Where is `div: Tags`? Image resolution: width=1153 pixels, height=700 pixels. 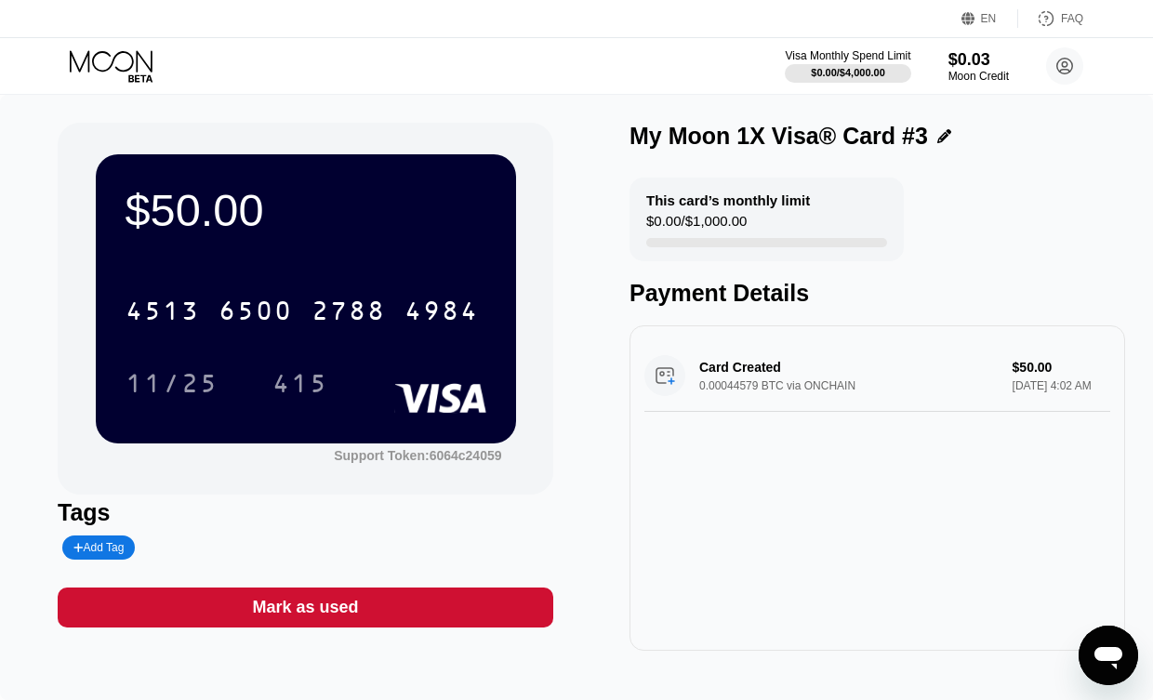 div: Tags is located at coordinates (305, 512).